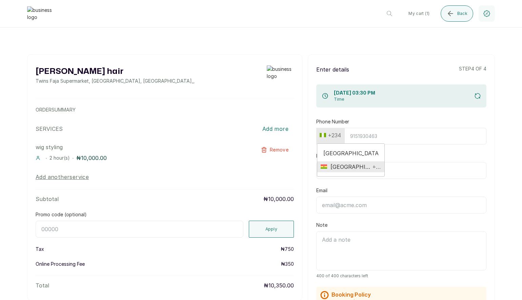 The height and width of the screenshot is (300, 522). Describe the element at coordinates (419, 14) in the screenshot. I see `button: My cart (1)` at that location.